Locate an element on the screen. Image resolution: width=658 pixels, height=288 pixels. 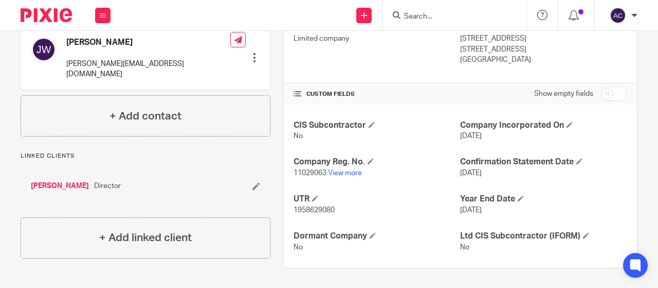
h4: + Add linked client is located at coordinates (146, 237).